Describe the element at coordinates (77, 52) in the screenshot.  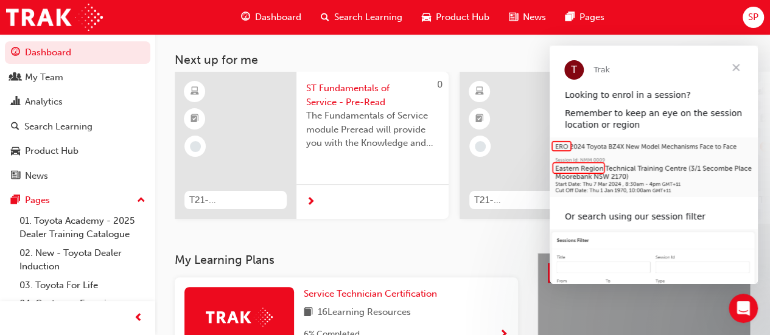
I see `a: Dashboard` at that location.